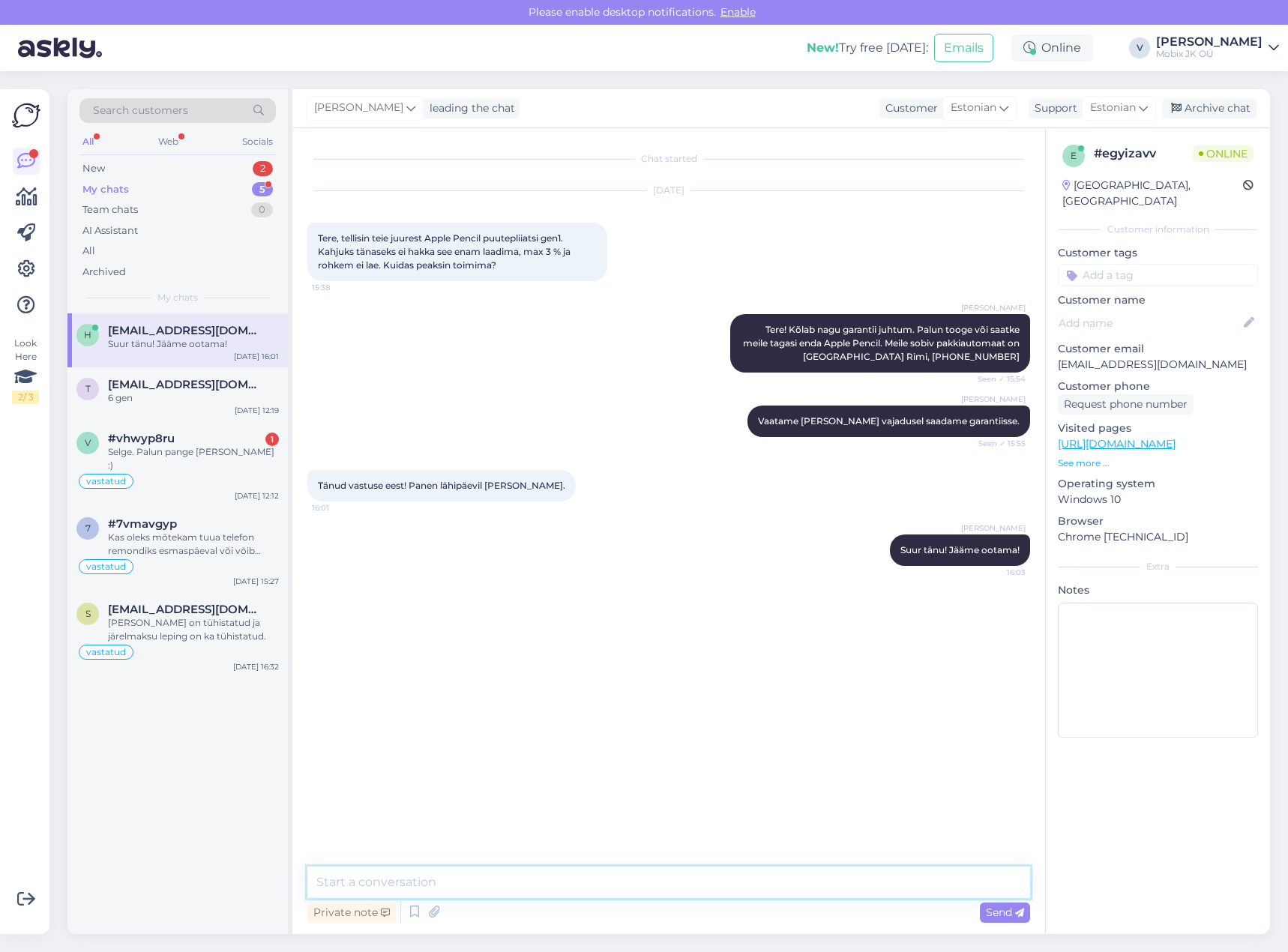 The image size is (1288, 952). Describe the element at coordinates (1052, 48) in the screenshot. I see `div: Online` at that location.